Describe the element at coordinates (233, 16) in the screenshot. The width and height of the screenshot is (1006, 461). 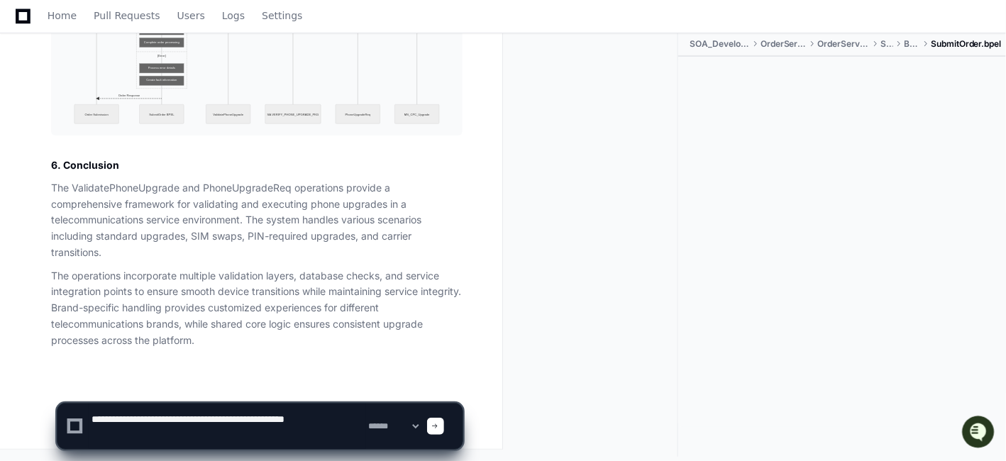
I see `span: Logs` at that location.